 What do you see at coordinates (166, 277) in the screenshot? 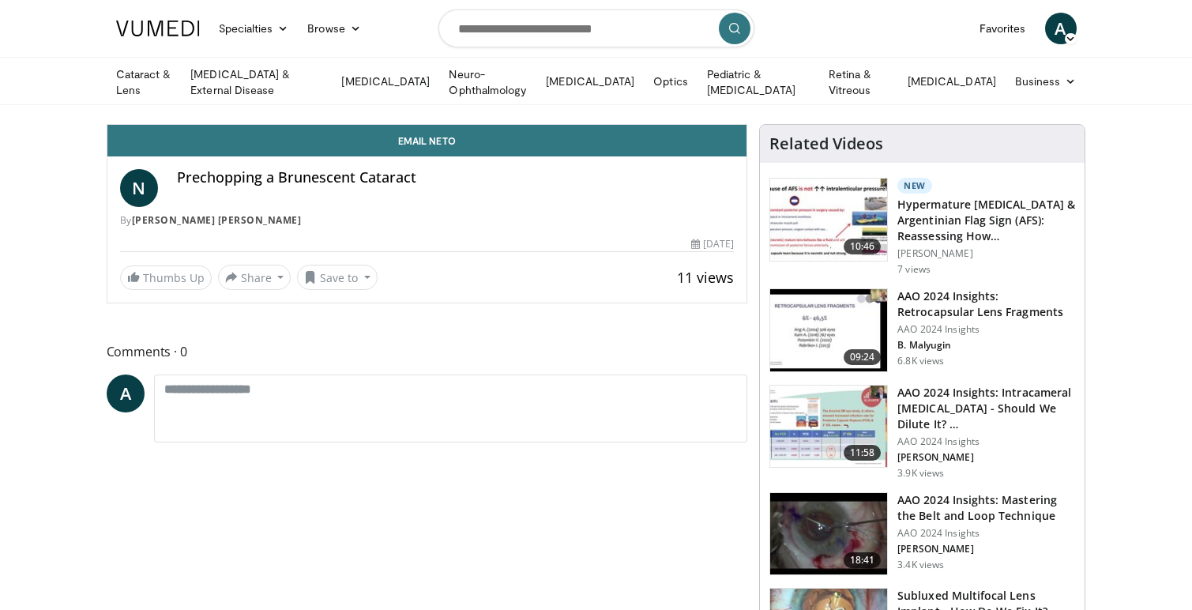
I see `a: Thumbs Up` at bounding box center [166, 277].